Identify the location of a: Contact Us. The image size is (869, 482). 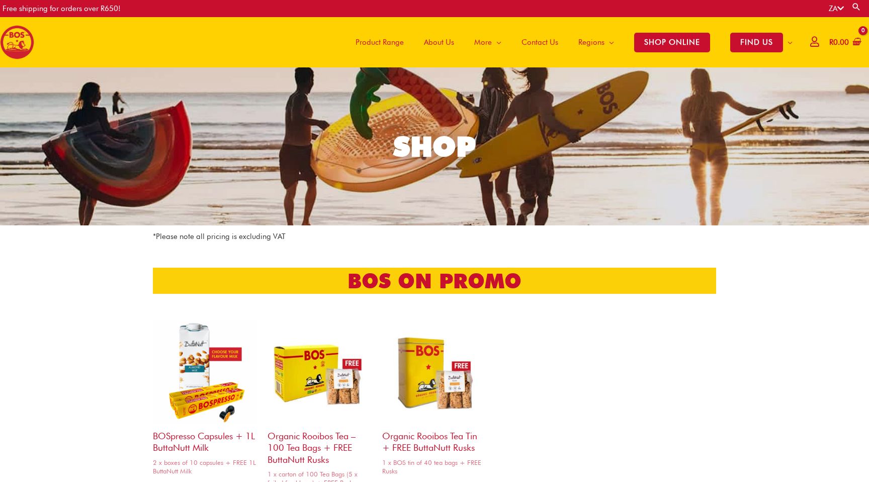
(540, 42).